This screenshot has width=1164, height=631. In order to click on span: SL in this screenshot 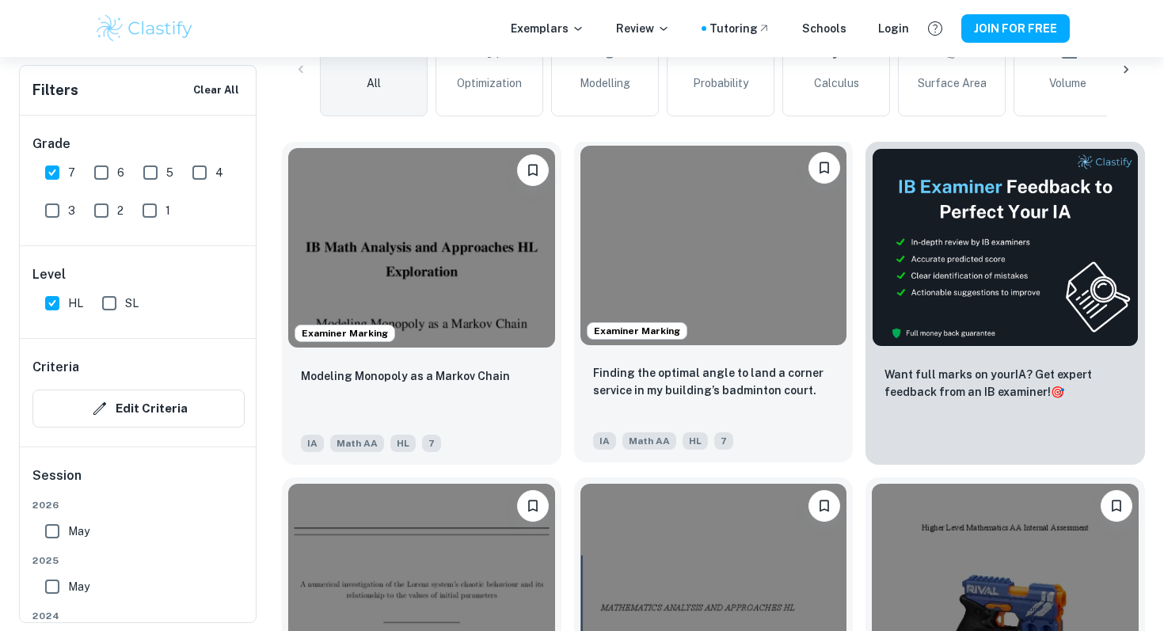, I will do `click(131, 303)`.